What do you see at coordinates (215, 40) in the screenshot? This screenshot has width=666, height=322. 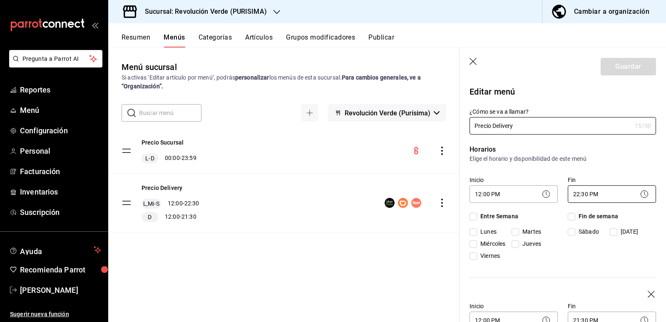 I see `button: Categorías` at bounding box center [215, 40].